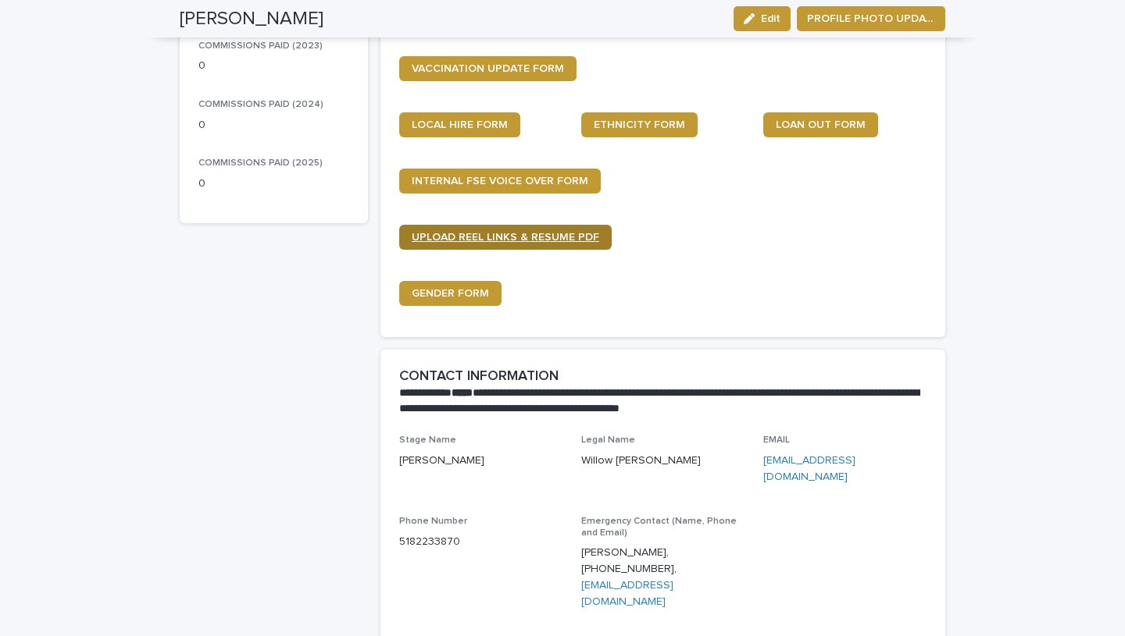 This screenshot has width=1125, height=636. What do you see at coordinates (820, 125) in the screenshot?
I see `span: LOAN OUT FORM` at bounding box center [820, 125].